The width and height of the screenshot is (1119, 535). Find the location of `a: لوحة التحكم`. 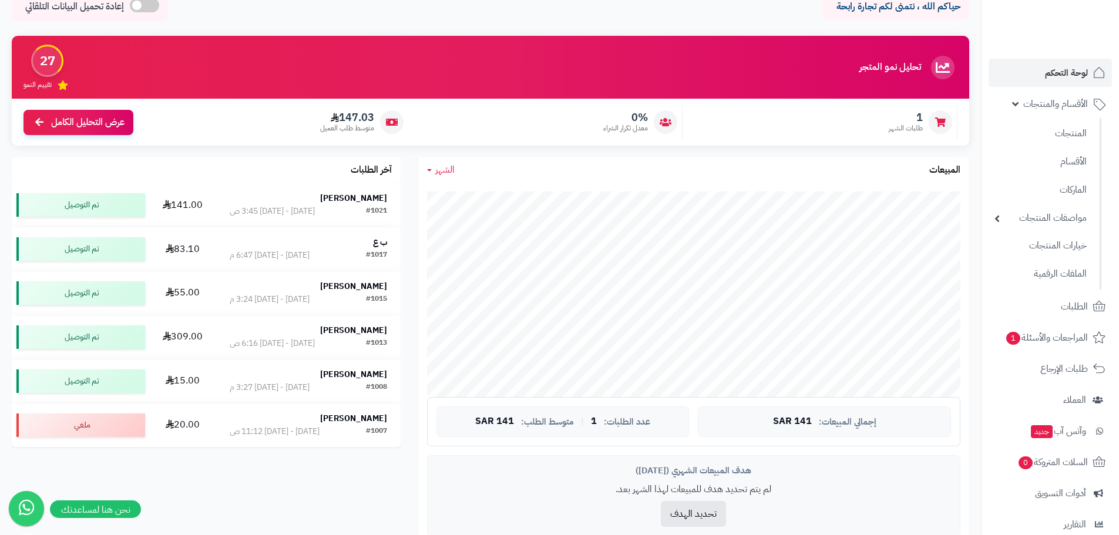

a: لوحة التحكم is located at coordinates (1050, 73).